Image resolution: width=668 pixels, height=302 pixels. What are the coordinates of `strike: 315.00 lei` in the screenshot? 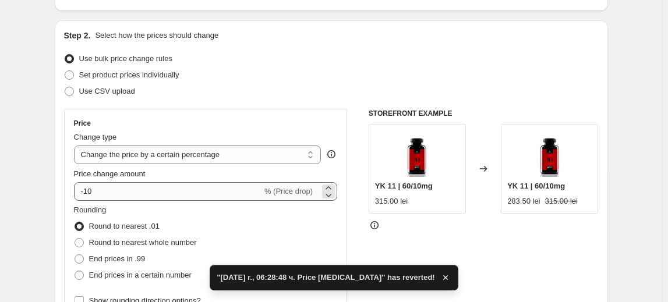 It's located at (561, 201).